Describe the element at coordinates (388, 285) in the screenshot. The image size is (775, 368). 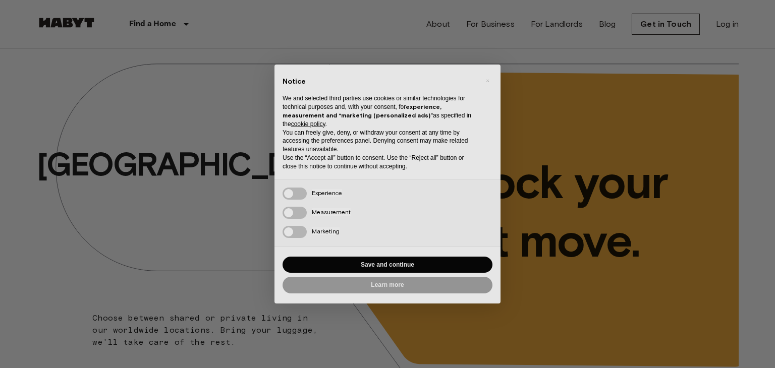
I see `button: Learn more` at that location.